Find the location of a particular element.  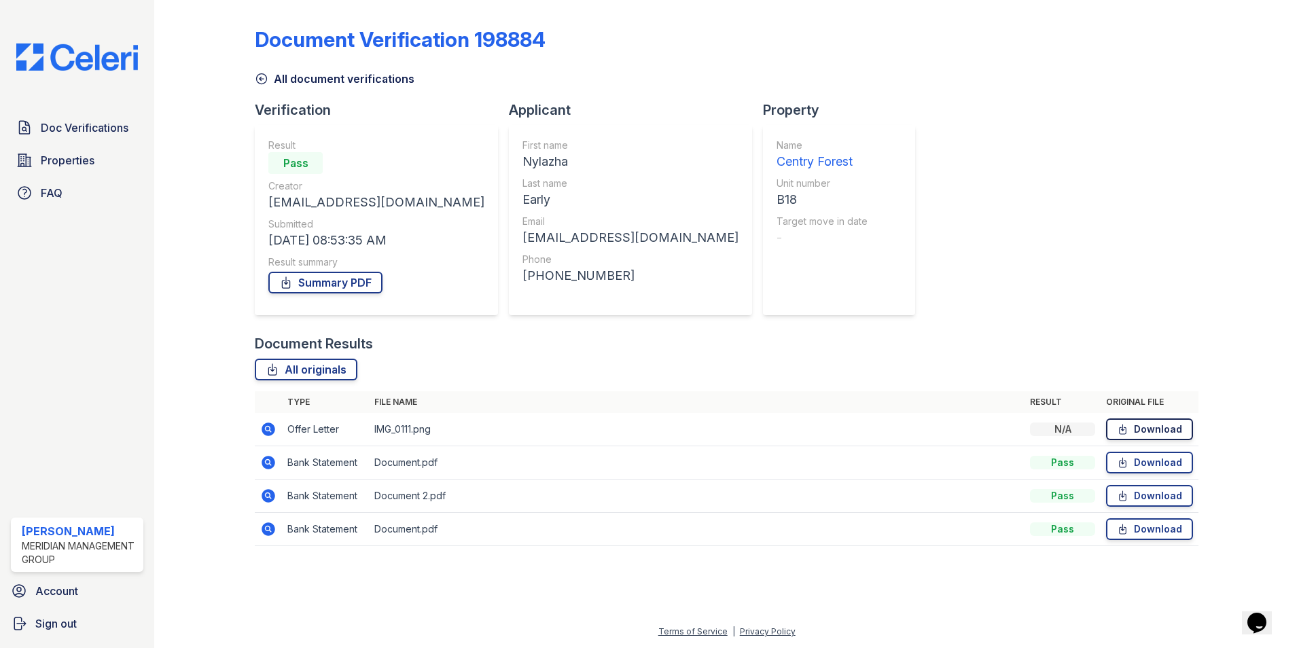

a: Doc Verifications is located at coordinates (77, 128).